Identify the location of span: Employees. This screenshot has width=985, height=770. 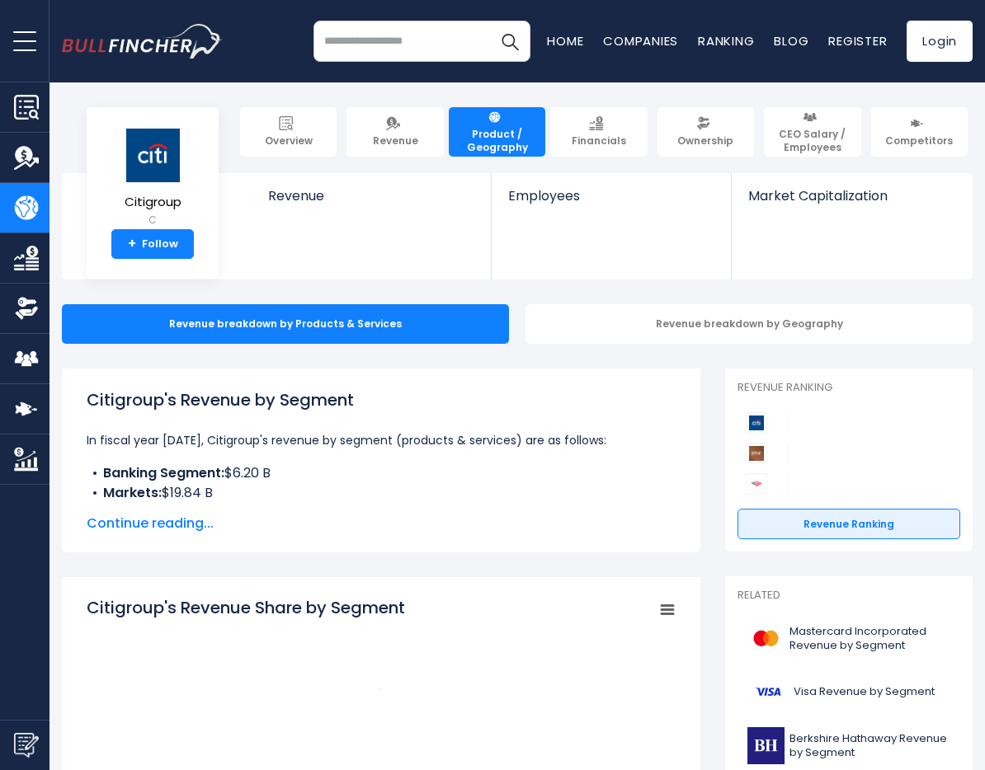
(610, 195).